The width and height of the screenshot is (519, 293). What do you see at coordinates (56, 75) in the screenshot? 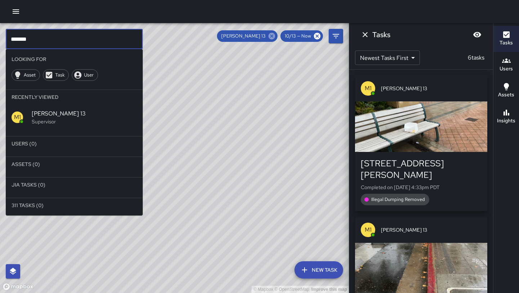
I see `div: Task` at bounding box center [56, 75].